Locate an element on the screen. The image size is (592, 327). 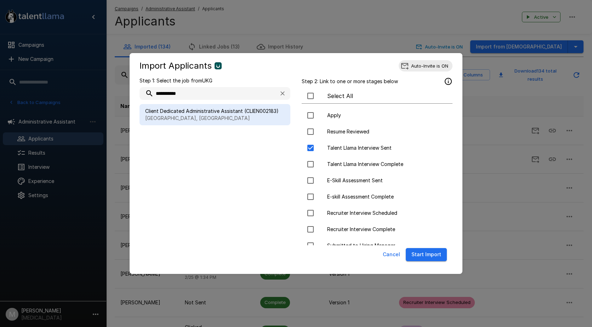
span: Resume Reviewed is located at coordinates (387, 132).